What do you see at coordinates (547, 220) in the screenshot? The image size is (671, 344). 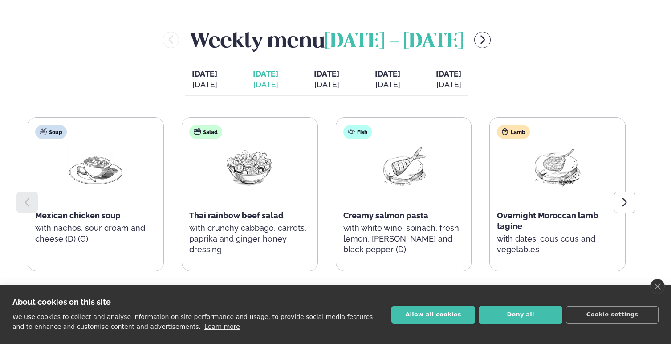 I see `span: Overnight Moroccan lamb tagine` at bounding box center [547, 220].